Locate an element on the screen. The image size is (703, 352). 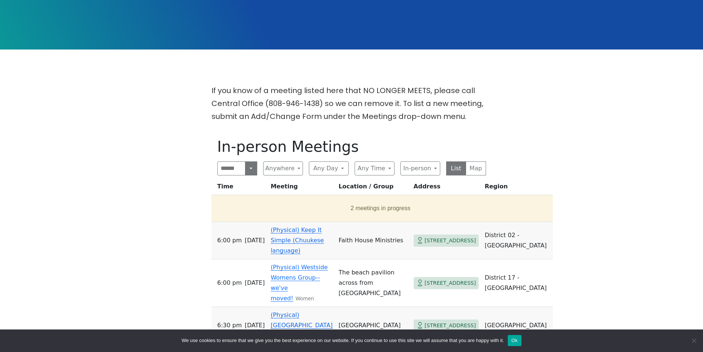
button: Ok is located at coordinates (514, 340).